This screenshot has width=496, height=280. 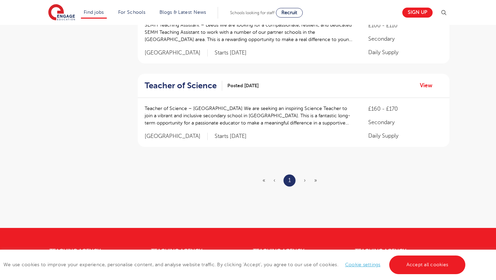 What do you see at coordinates (363, 264) in the screenshot?
I see `a: Cookie settings` at bounding box center [363, 264].